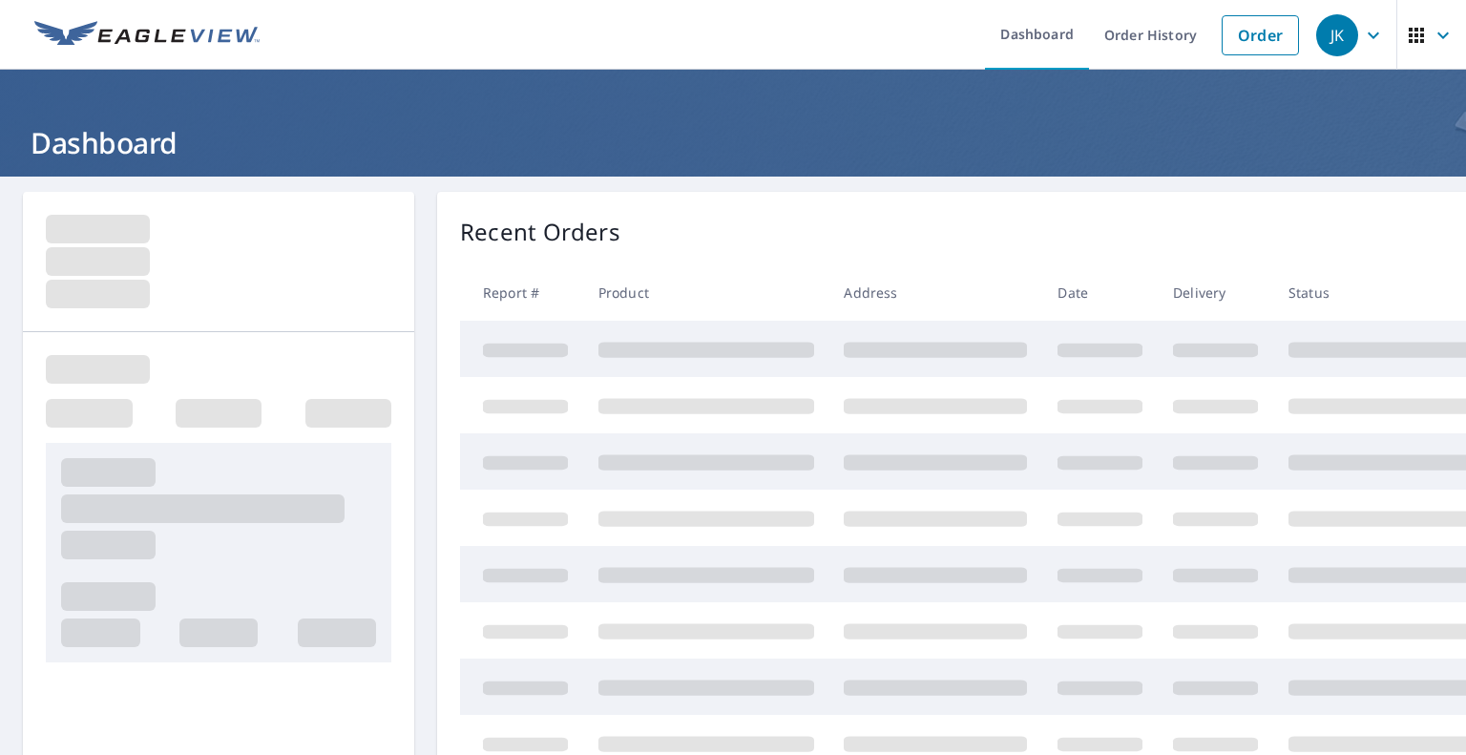 This screenshot has height=755, width=1466. Describe the element at coordinates (733, 142) in the screenshot. I see `h1: Dashboard` at that location.